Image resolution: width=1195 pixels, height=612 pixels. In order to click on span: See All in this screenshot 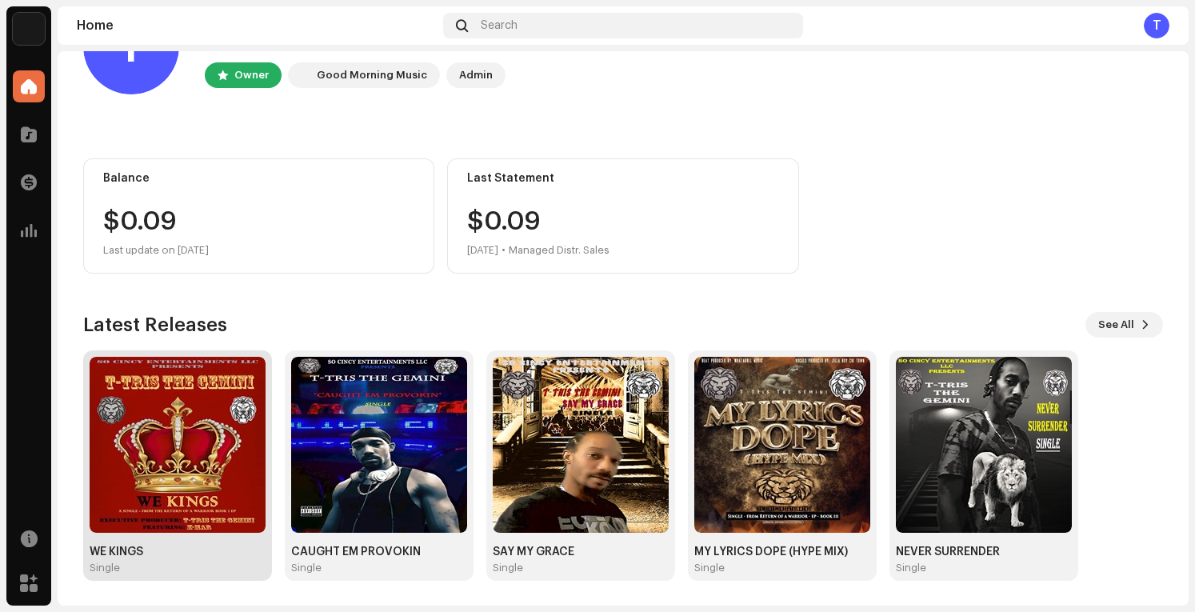, I will do `click(1115, 325)`.